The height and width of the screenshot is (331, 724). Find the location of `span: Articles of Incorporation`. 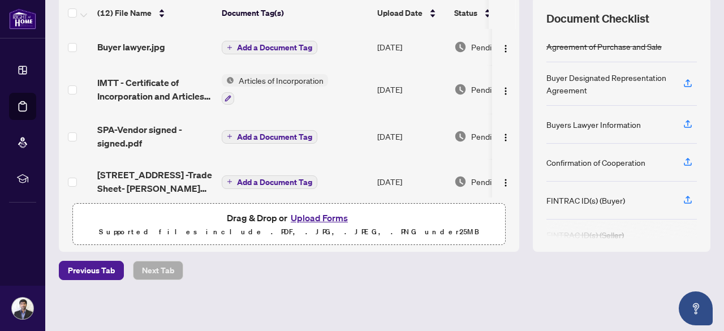

span: Articles of Incorporation is located at coordinates (281, 80).